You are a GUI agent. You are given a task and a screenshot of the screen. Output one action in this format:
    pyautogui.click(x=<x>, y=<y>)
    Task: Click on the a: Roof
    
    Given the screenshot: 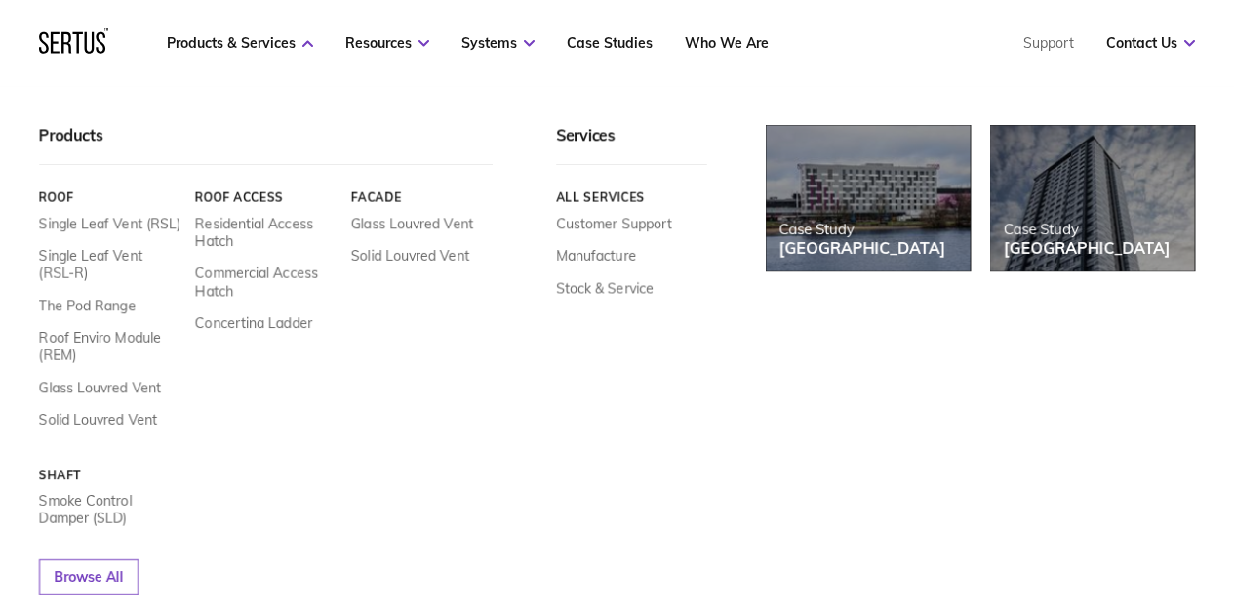 What is the action you would take?
    pyautogui.click(x=109, y=197)
    